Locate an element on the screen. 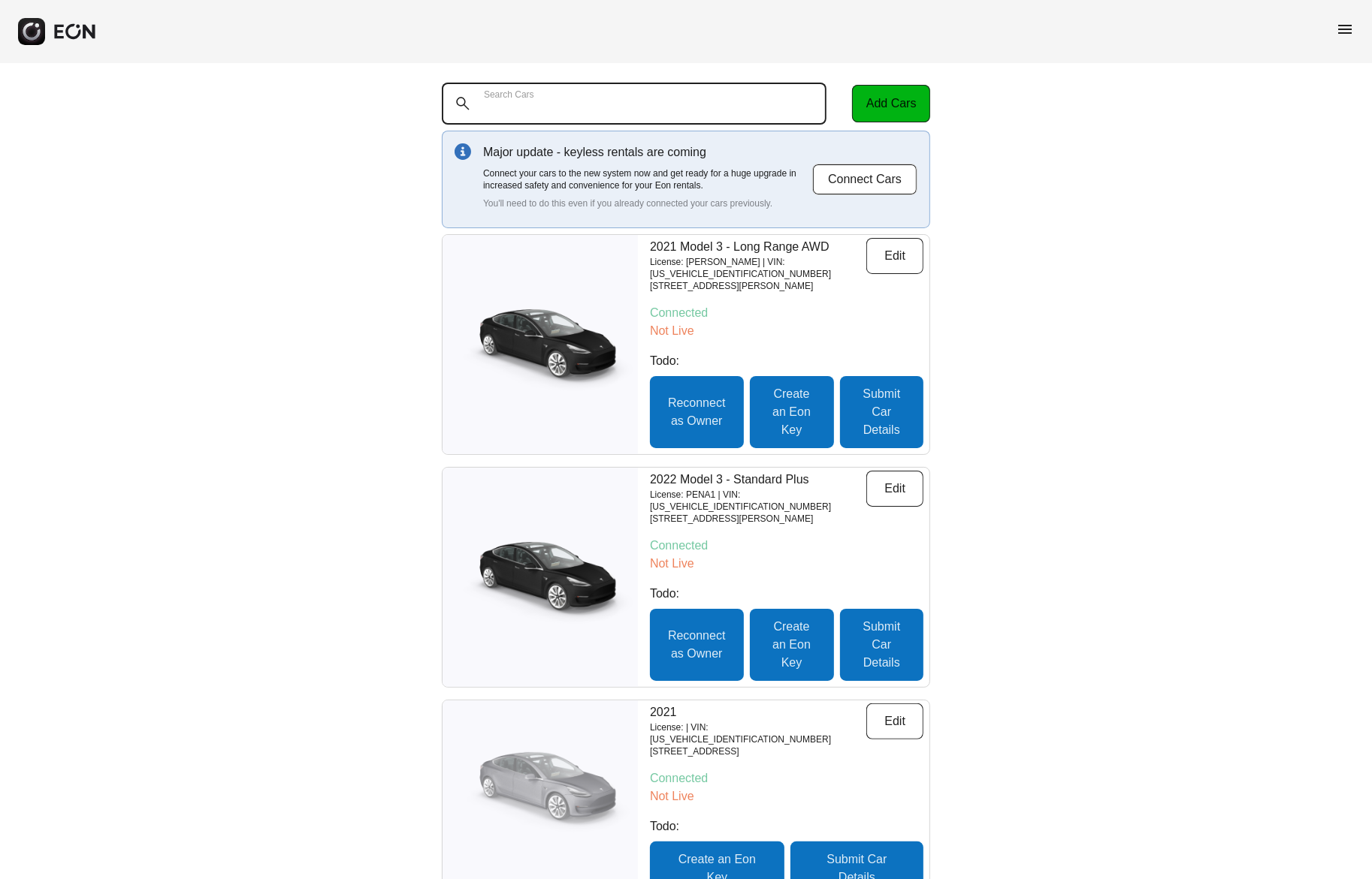  button: Add Cars is located at coordinates (891, 103).